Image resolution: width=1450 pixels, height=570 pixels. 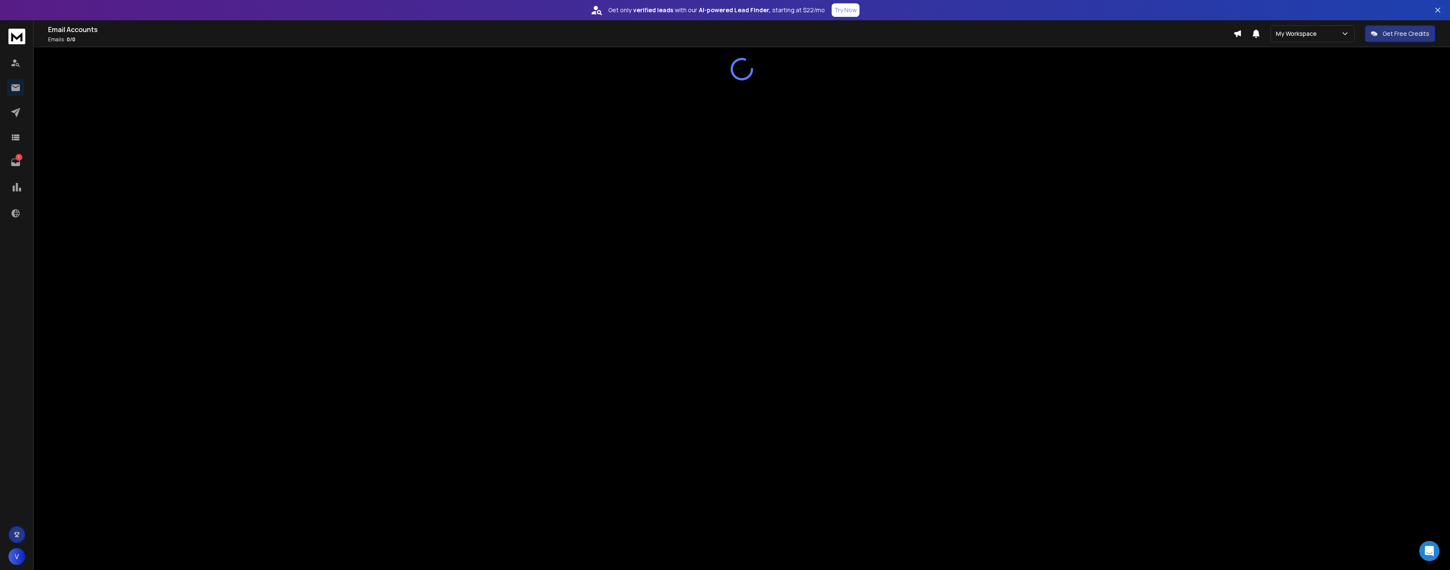 What do you see at coordinates (1298, 34) in the screenshot?
I see `p: My Workspace` at bounding box center [1298, 34].